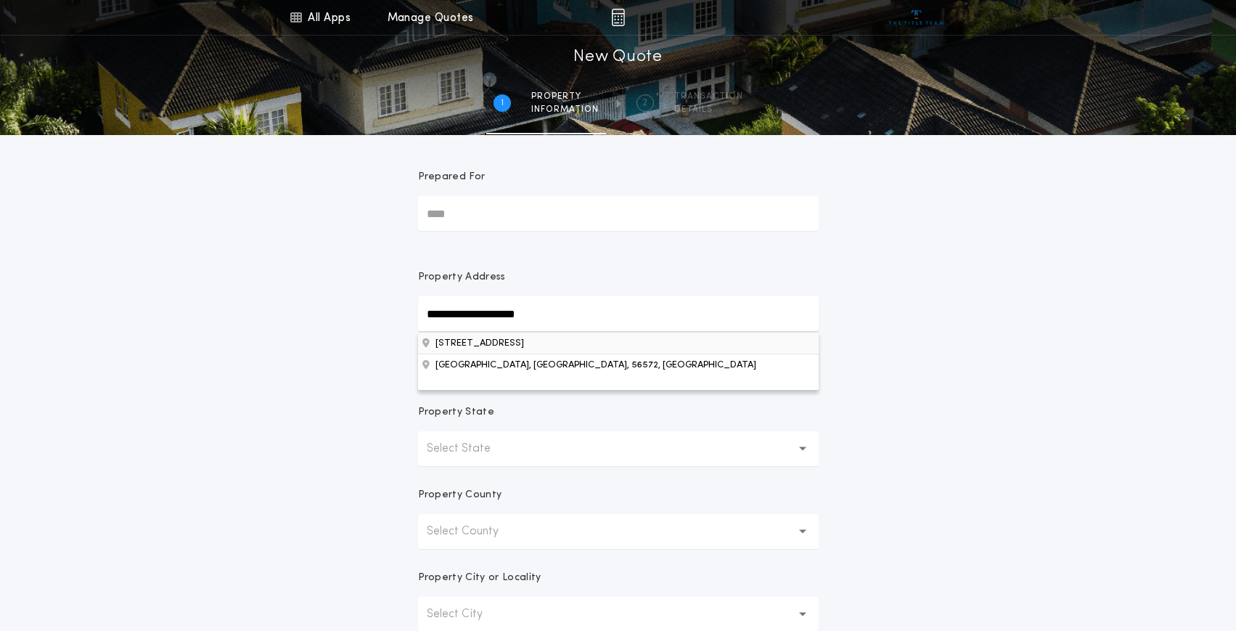 The height and width of the screenshot is (631, 1236). I want to click on span: details, so click(708, 110).